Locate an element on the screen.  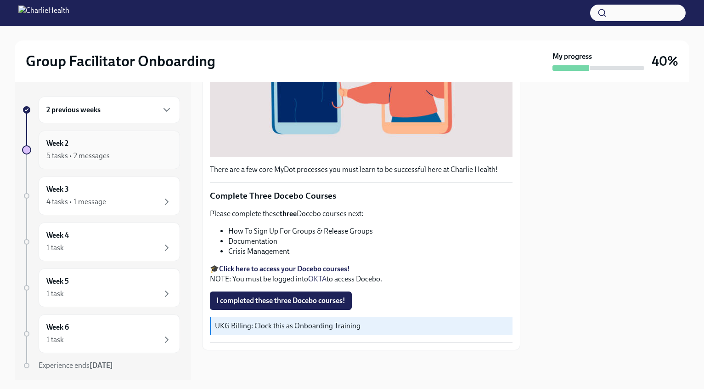
span: Experience ends is located at coordinates (76, 365).